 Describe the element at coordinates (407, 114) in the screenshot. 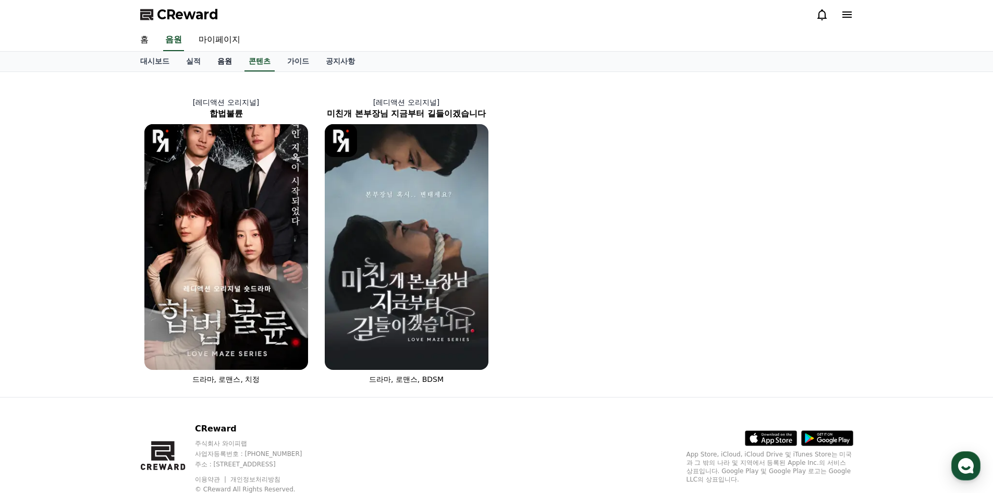

I see `h2: 미친개 본부장님 지금부터 길들이겠습니다` at that location.